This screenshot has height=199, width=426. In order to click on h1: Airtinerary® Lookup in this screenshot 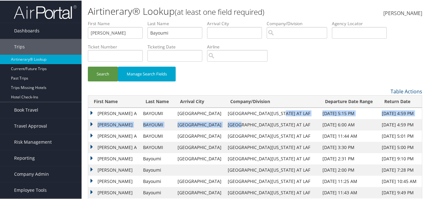, I will do `click(199, 11)`.